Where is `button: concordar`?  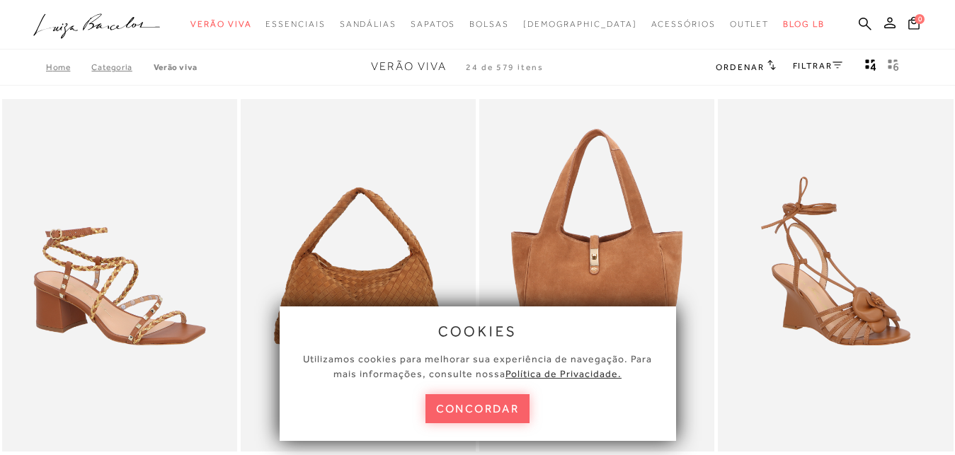 button: concordar is located at coordinates (478, 408).